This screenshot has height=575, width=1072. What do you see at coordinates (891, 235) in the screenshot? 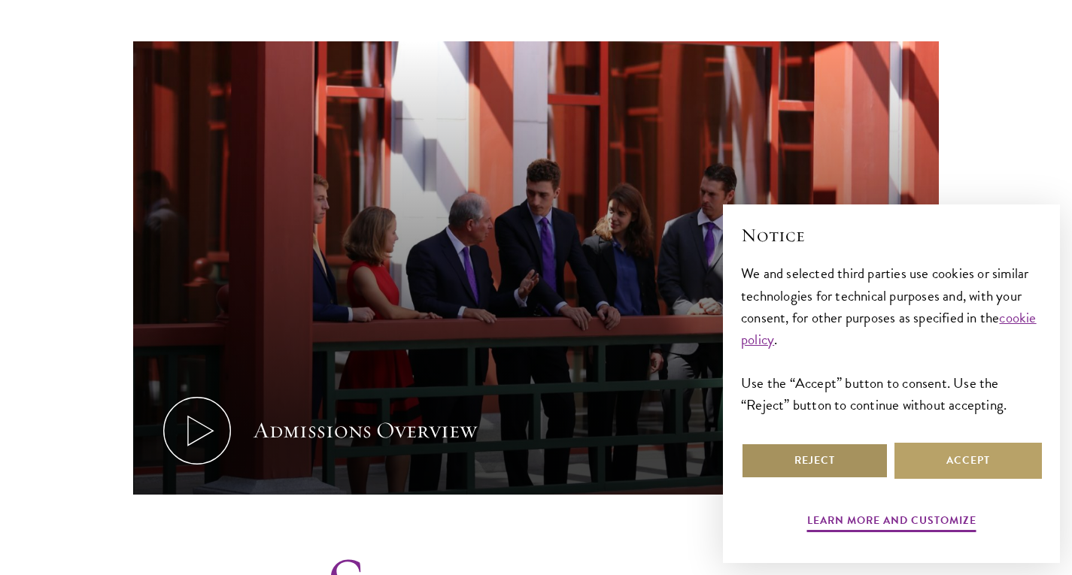
I see `h2: Notice` at bounding box center [891, 235].